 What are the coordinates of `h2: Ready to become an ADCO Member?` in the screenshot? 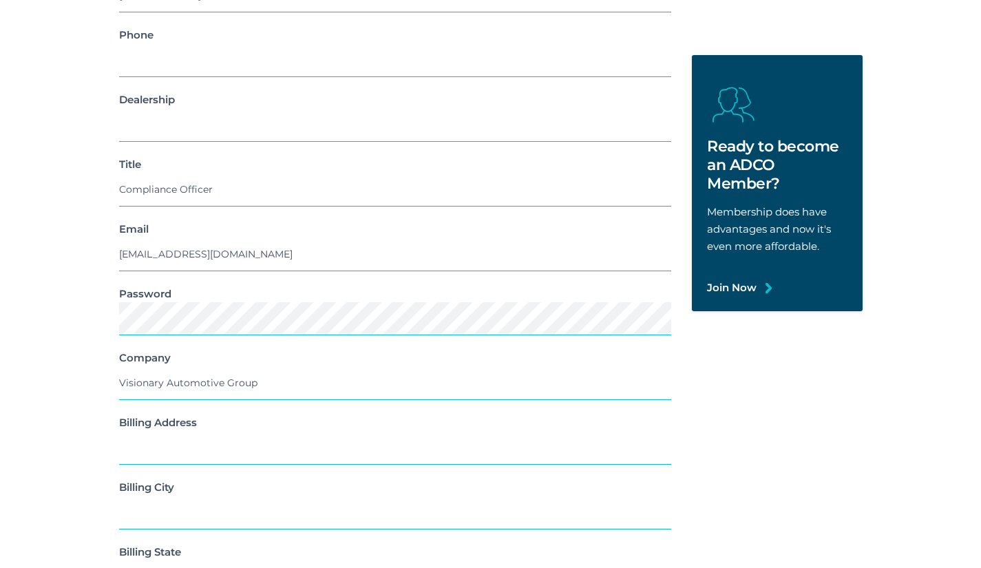 It's located at (778, 165).